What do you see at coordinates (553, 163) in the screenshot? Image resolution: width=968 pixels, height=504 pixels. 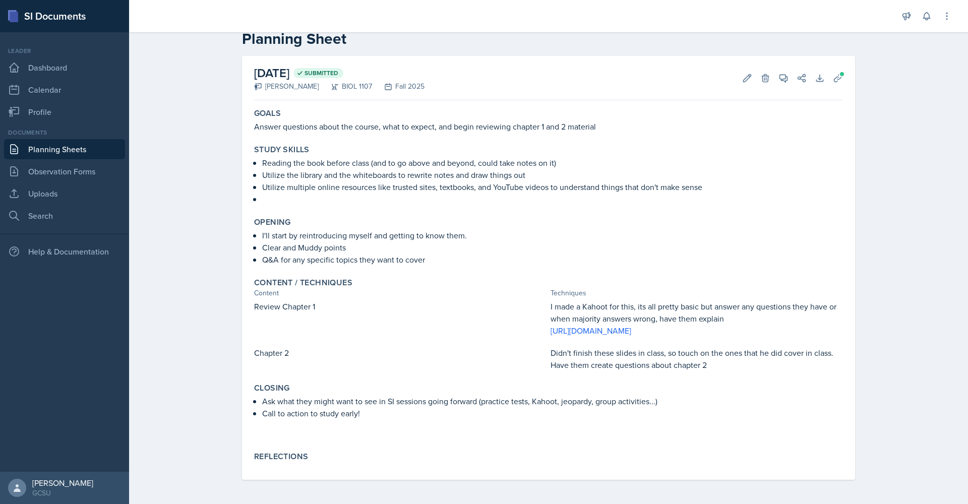 I see `p: Reading the book before class (and to go above and beyond, could take notes on it)` at bounding box center [553, 163].